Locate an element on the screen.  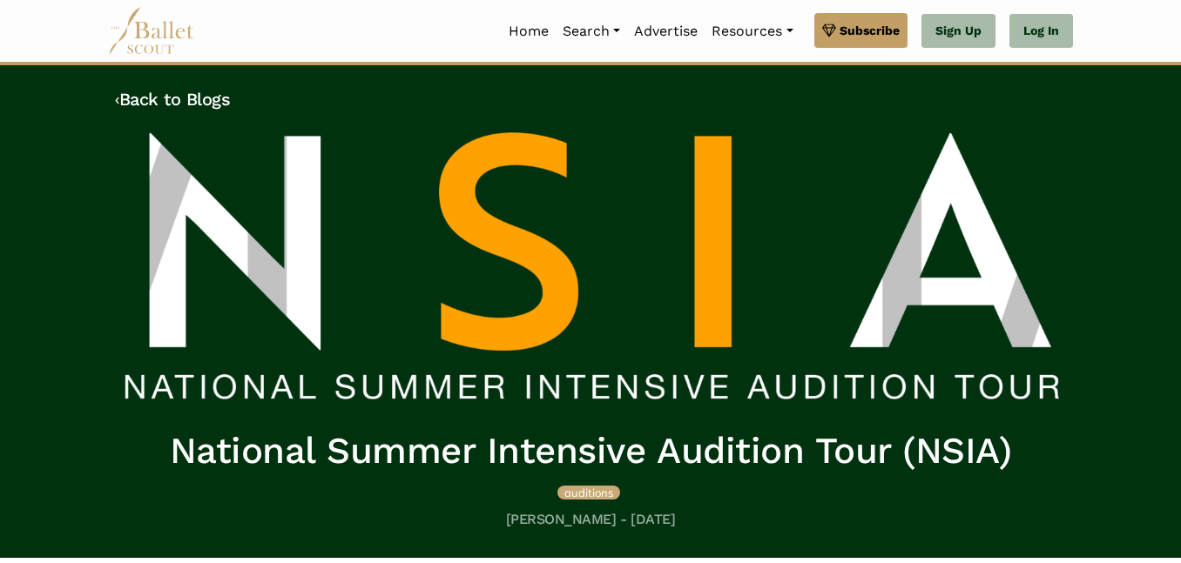
a: Sign Up is located at coordinates (958, 31).